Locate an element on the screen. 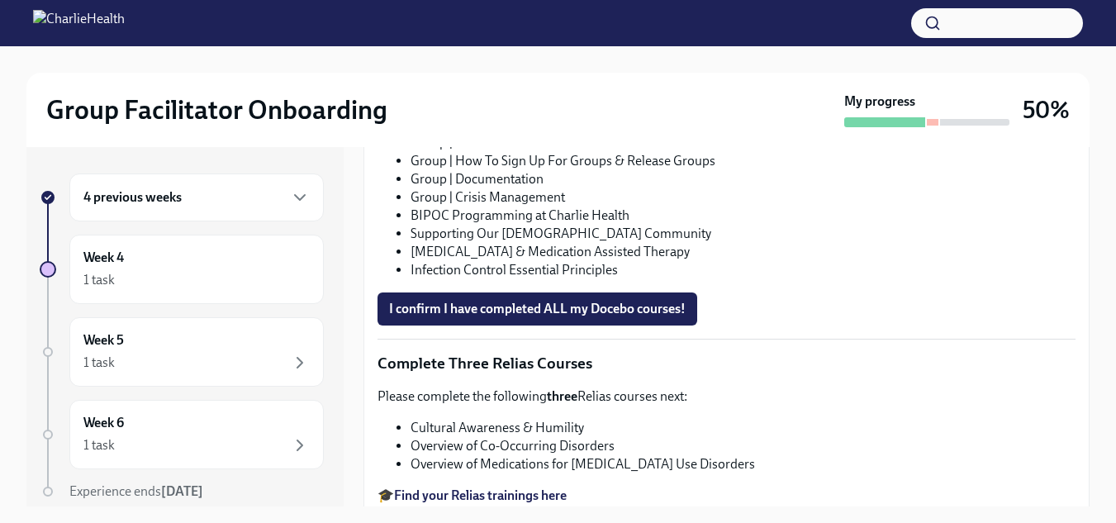  span: Experience ends is located at coordinates (136, 491).